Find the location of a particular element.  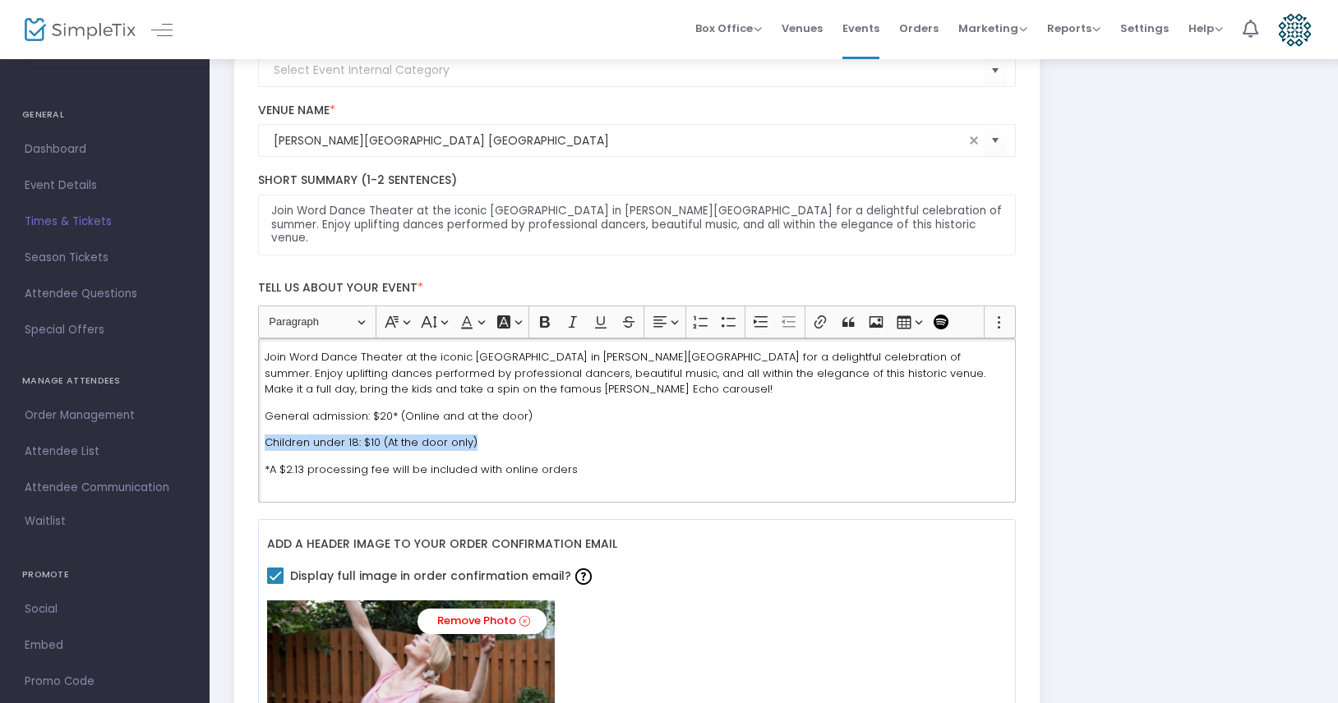

span: clear is located at coordinates (974, 140).